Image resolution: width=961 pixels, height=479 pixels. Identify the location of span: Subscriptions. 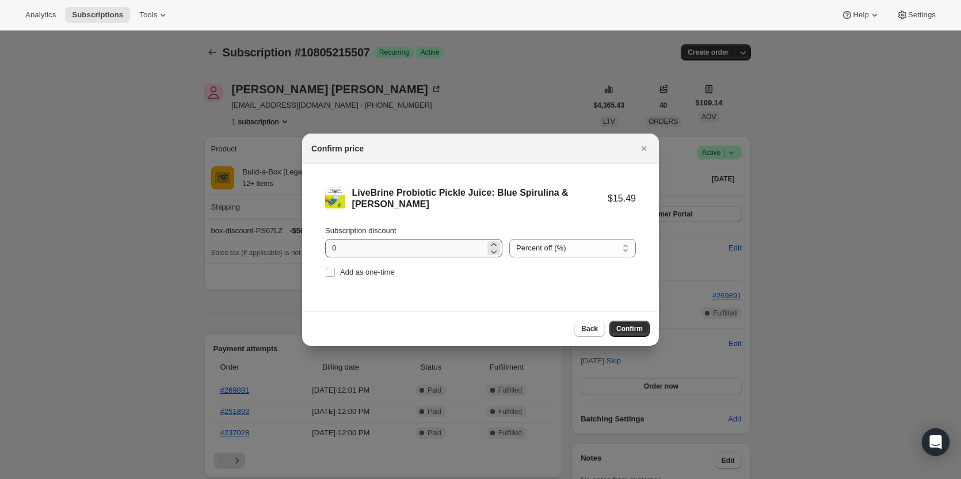
(97, 15).